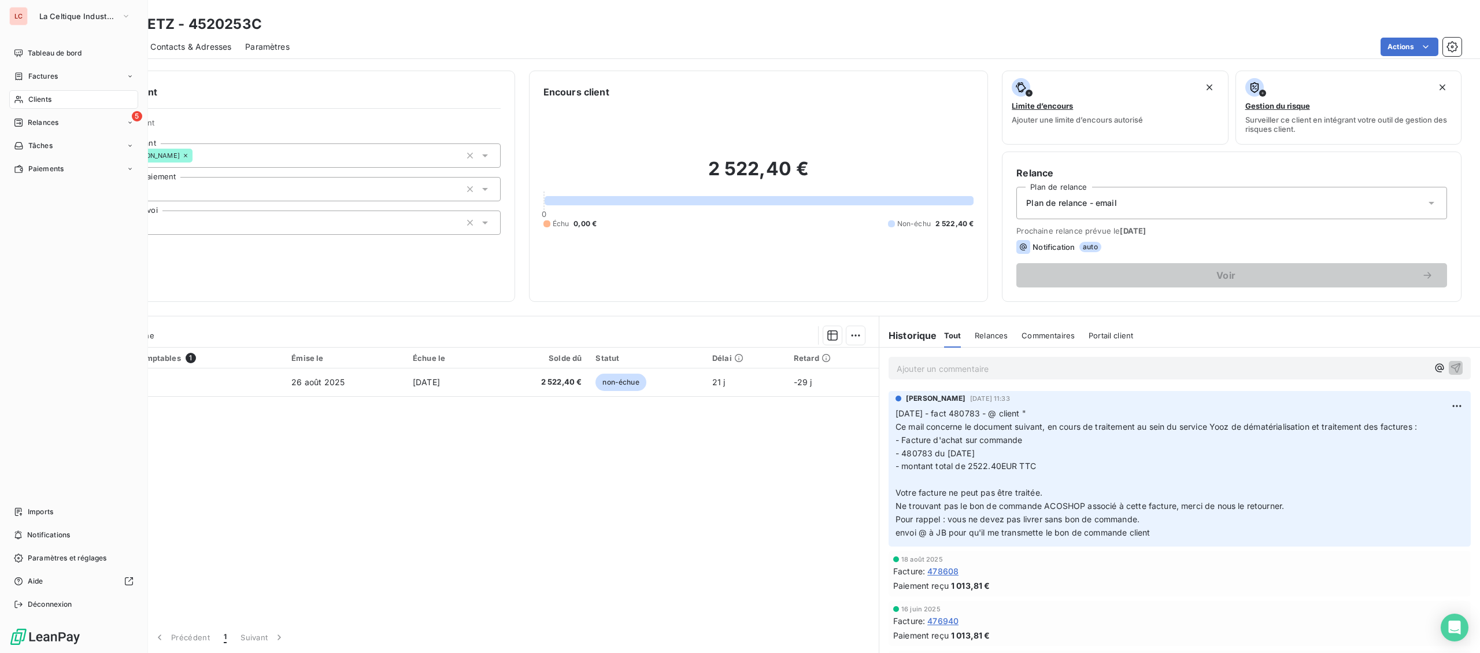  Describe the element at coordinates (1232, 173) in the screenshot. I see `h6: Relance` at that location.